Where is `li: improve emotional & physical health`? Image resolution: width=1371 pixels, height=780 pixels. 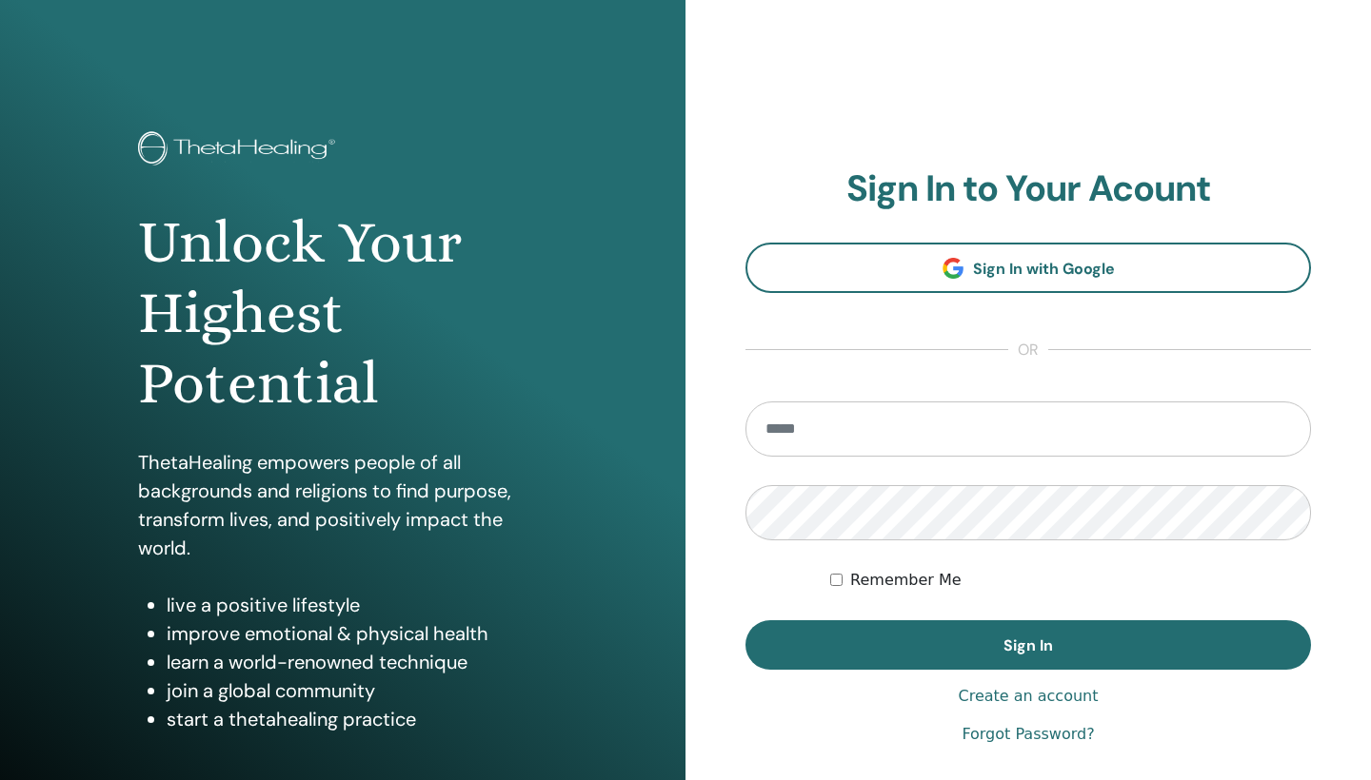
li: improve emotional & physical health is located at coordinates (357, 634).